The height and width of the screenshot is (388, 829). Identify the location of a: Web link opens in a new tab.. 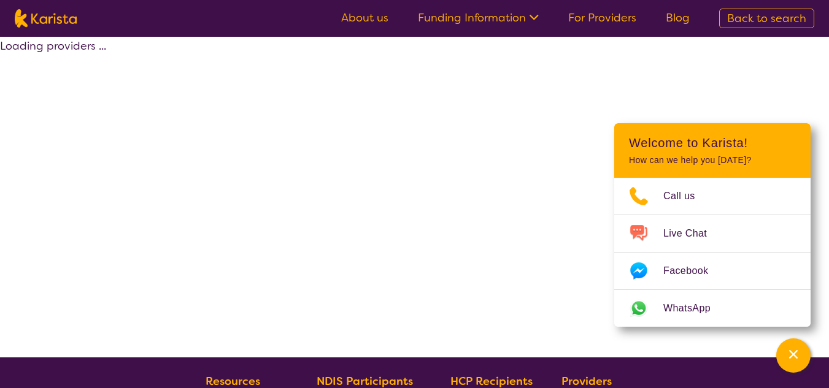
(712, 309).